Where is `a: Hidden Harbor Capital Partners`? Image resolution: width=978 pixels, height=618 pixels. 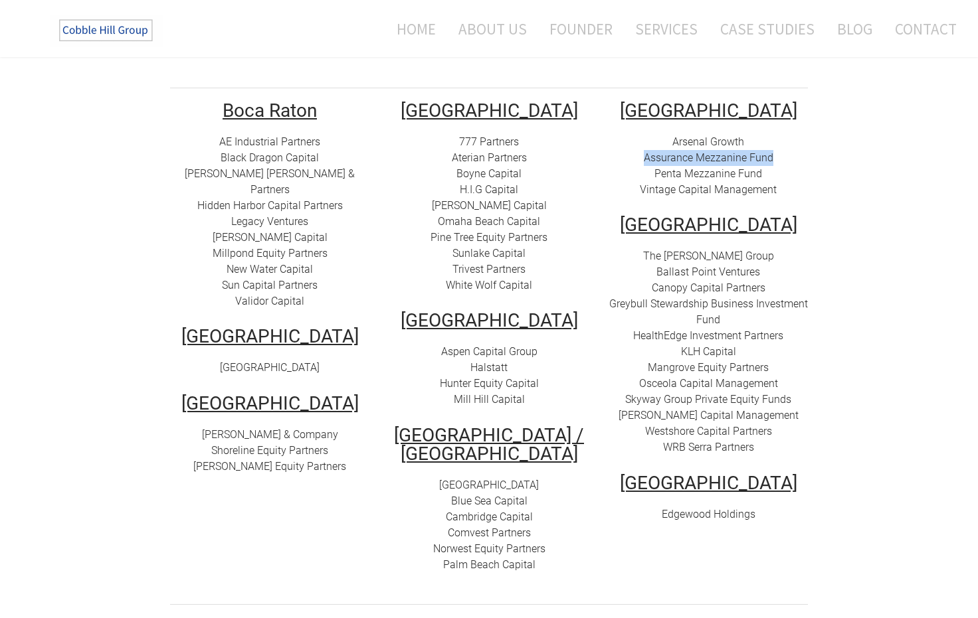
a: Hidden Harbor Capital Partners is located at coordinates (270, 205).